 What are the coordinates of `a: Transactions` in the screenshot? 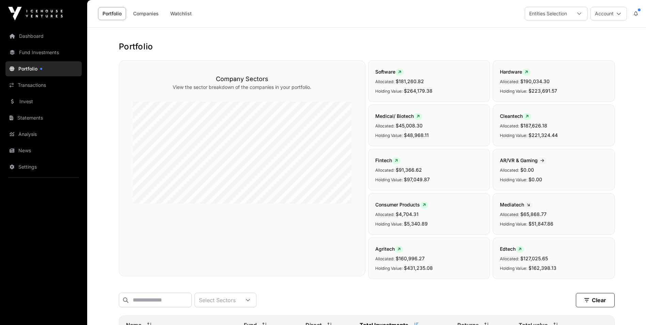 It's located at (44, 85).